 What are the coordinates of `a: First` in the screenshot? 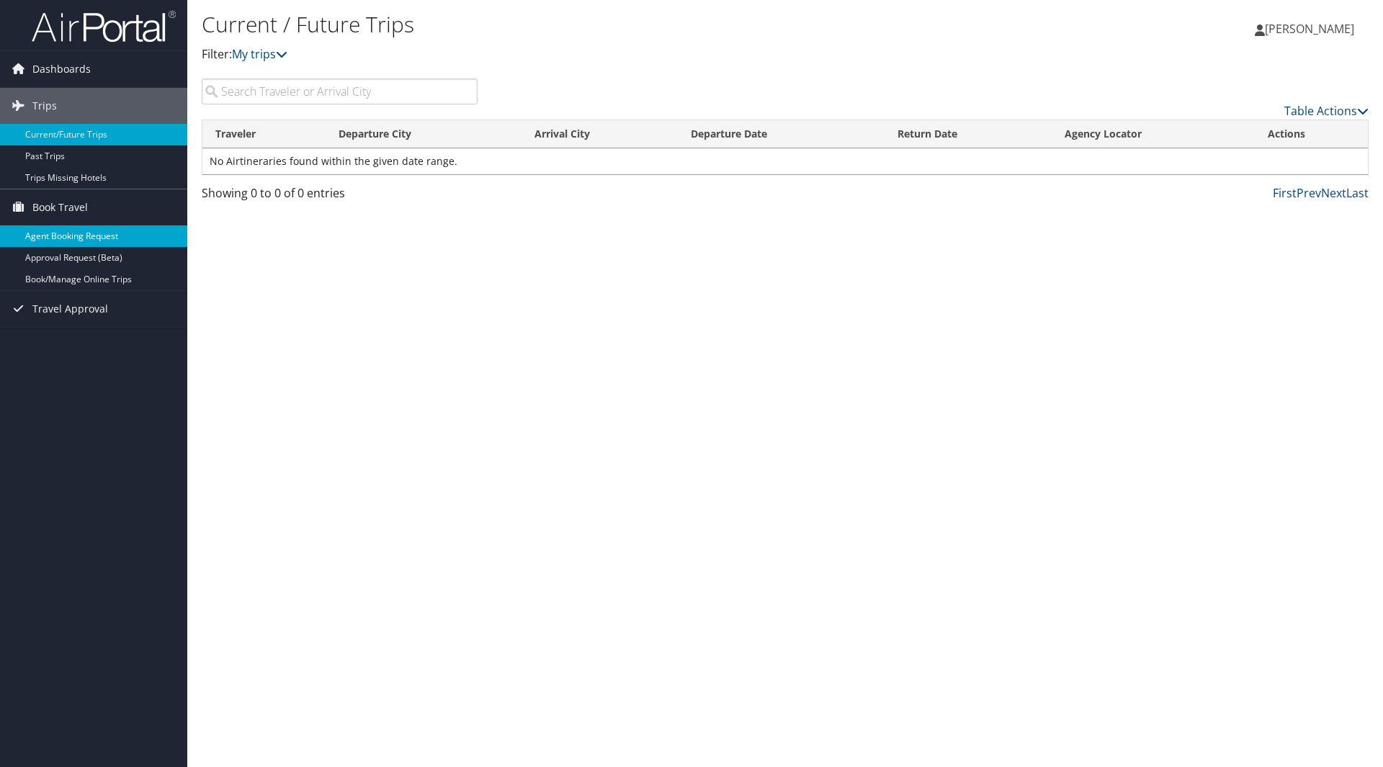 It's located at (1285, 193).